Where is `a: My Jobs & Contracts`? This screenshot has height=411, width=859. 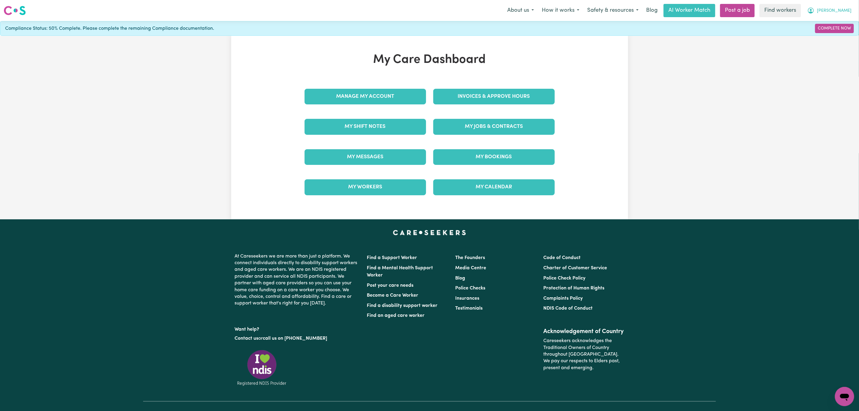
a: My Jobs & Contracts is located at coordinates (494, 127).